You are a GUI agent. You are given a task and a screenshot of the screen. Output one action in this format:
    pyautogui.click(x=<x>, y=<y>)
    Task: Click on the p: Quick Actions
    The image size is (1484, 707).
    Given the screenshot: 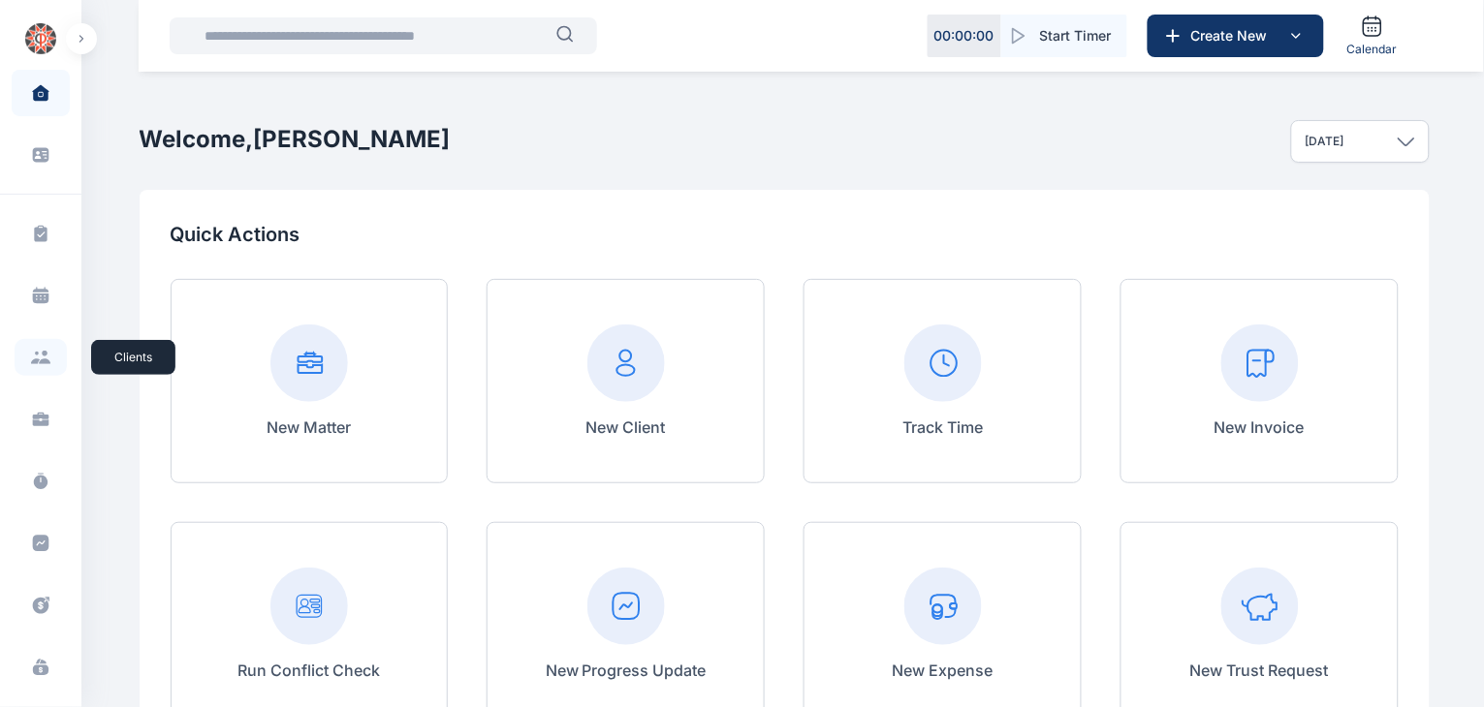 What is the action you would take?
    pyautogui.click(x=784, y=235)
    